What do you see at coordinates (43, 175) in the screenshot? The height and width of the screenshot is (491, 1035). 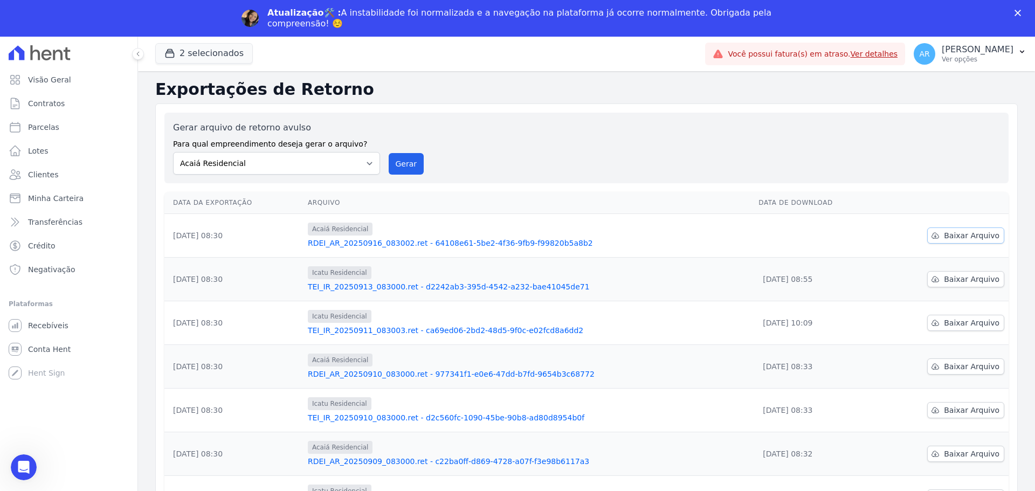 I see `span: Clientes` at bounding box center [43, 175].